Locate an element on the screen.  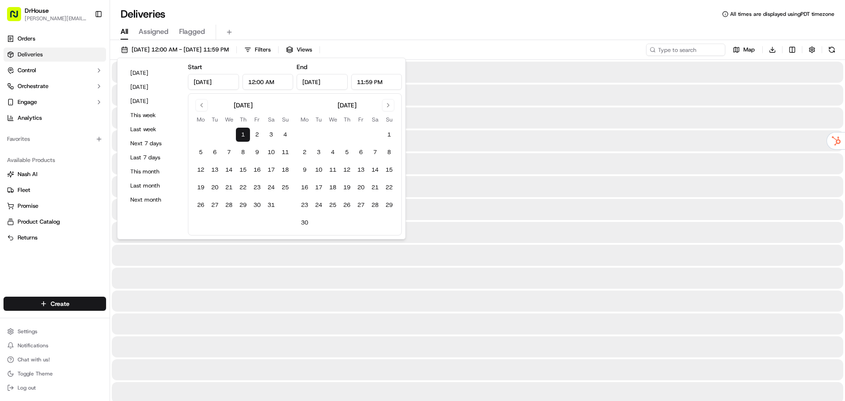
span: Flagged is located at coordinates (192, 32).